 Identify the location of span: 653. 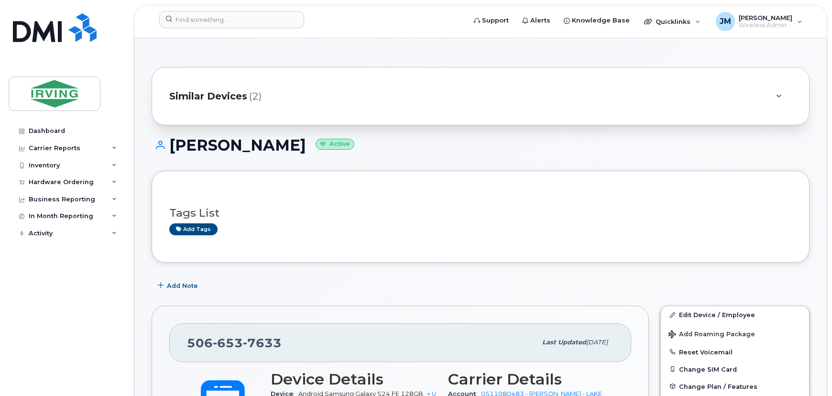
(227, 343).